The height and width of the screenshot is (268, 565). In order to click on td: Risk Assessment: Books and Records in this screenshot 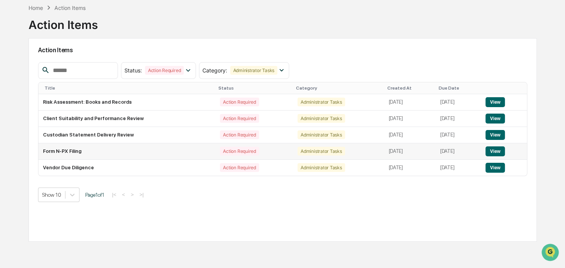, I will do `click(127, 102)`.